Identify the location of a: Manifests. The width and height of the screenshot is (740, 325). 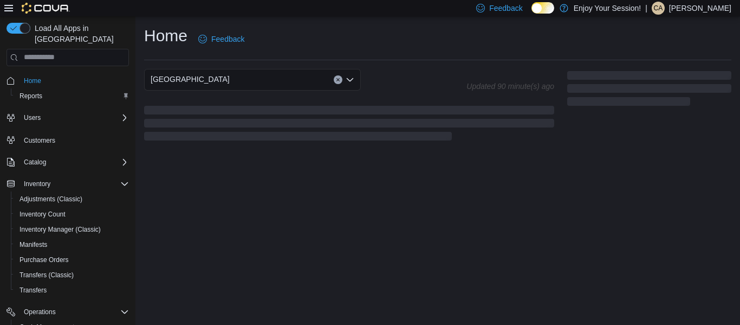
(33, 244).